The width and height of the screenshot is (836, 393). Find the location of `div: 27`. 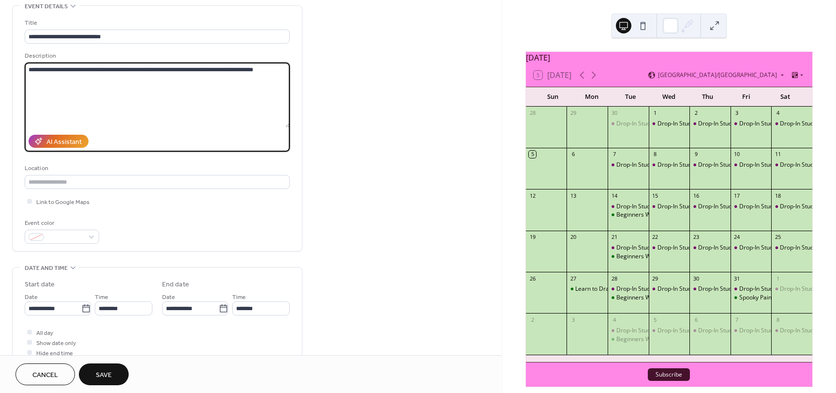

div: 27 is located at coordinates (573, 278).